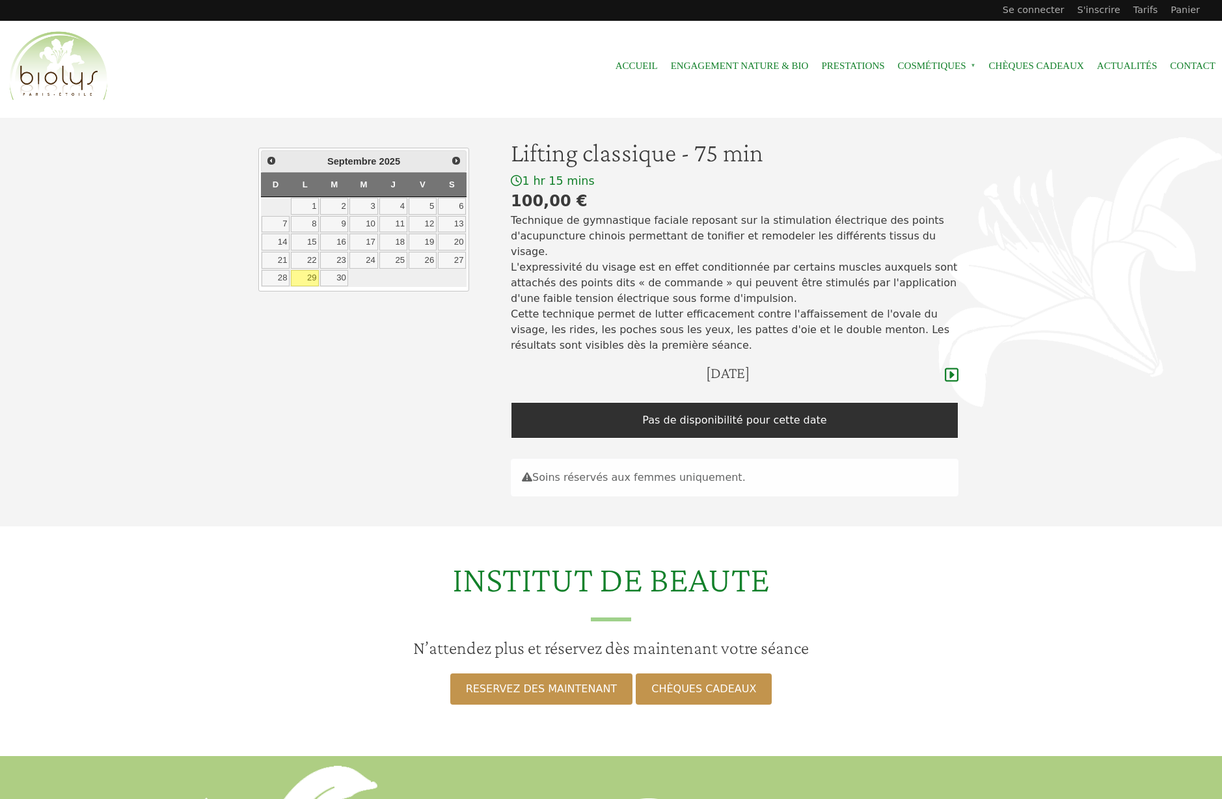 The width and height of the screenshot is (1222, 799). Describe the element at coordinates (734, 283) in the screenshot. I see `p: Technique de gymnastique faciale reposant sur la stimulation électrique des points d'acupuncture ...` at that location.